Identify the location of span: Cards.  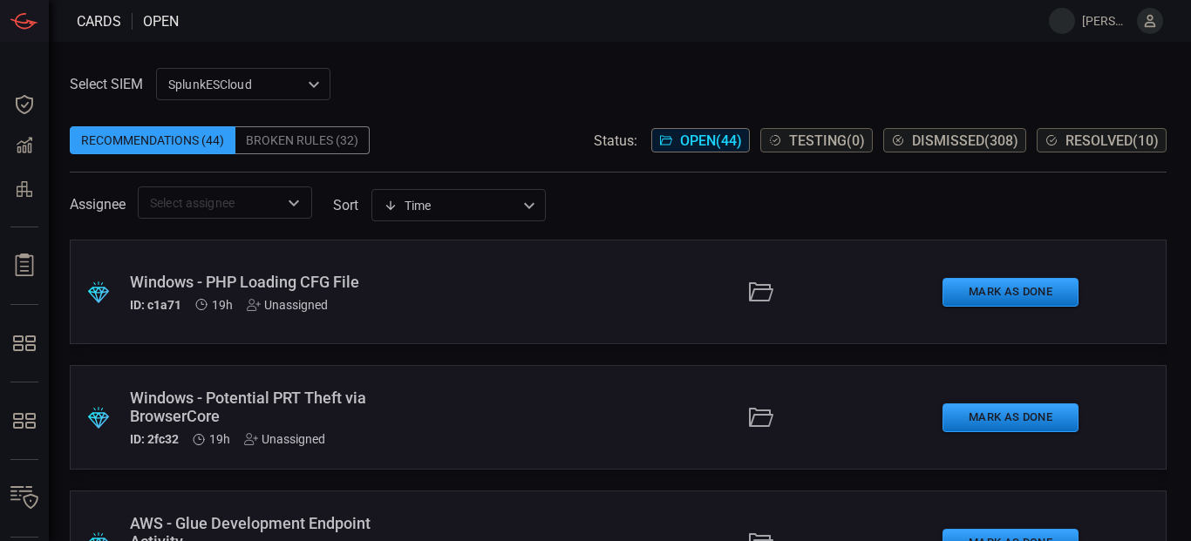
(99, 21).